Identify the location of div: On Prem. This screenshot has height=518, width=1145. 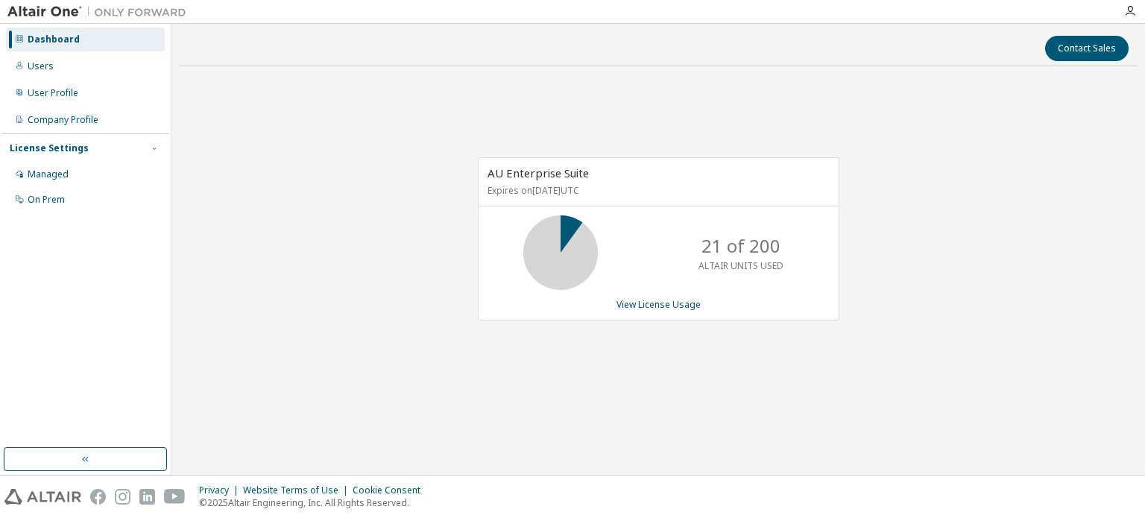
(46, 200).